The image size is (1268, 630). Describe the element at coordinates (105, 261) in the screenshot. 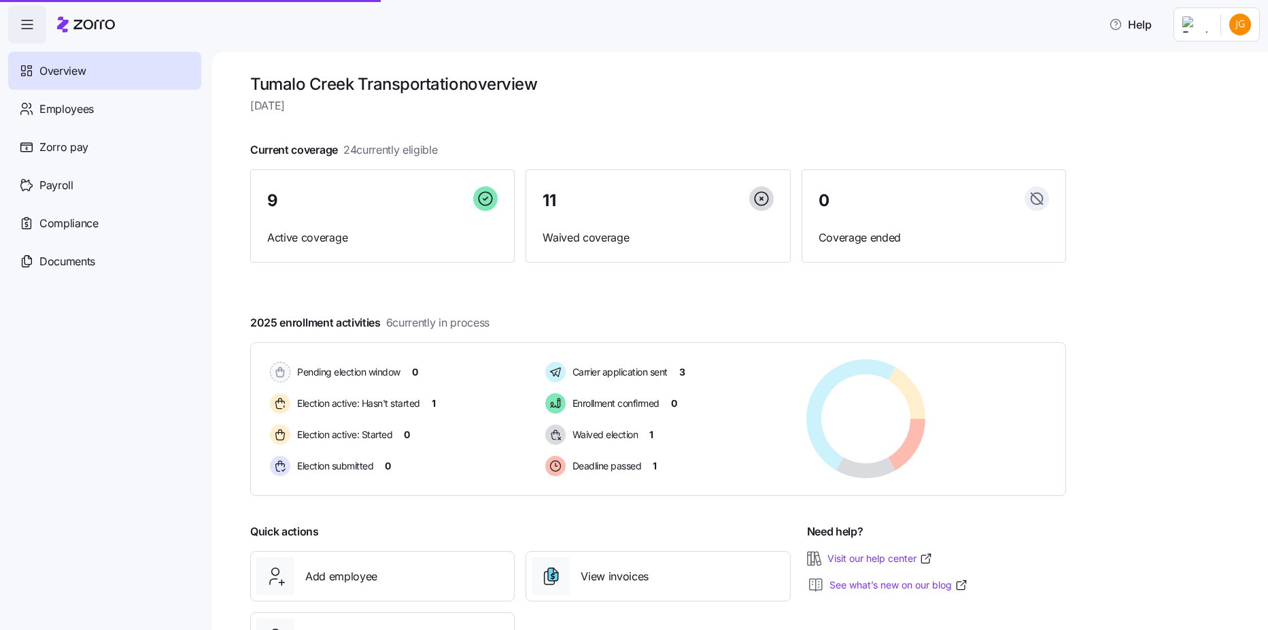

I see `a: Documents` at that location.